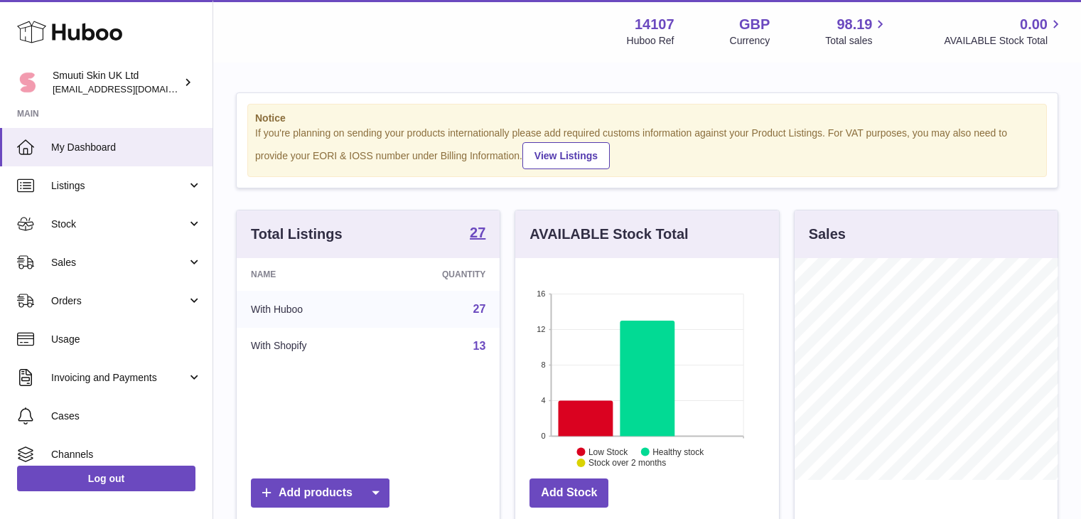  I want to click on text: Low Stock, so click(609, 451).